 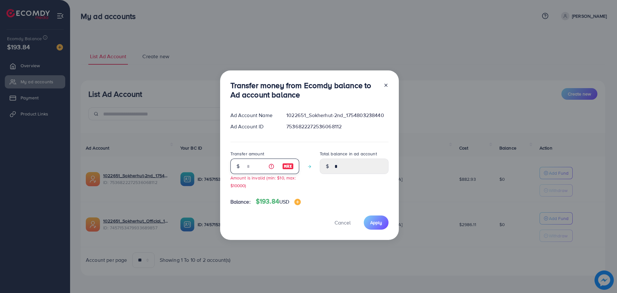 I want to click on small: Amount is invalid (min: $10, max: $10000), so click(x=263, y=181).